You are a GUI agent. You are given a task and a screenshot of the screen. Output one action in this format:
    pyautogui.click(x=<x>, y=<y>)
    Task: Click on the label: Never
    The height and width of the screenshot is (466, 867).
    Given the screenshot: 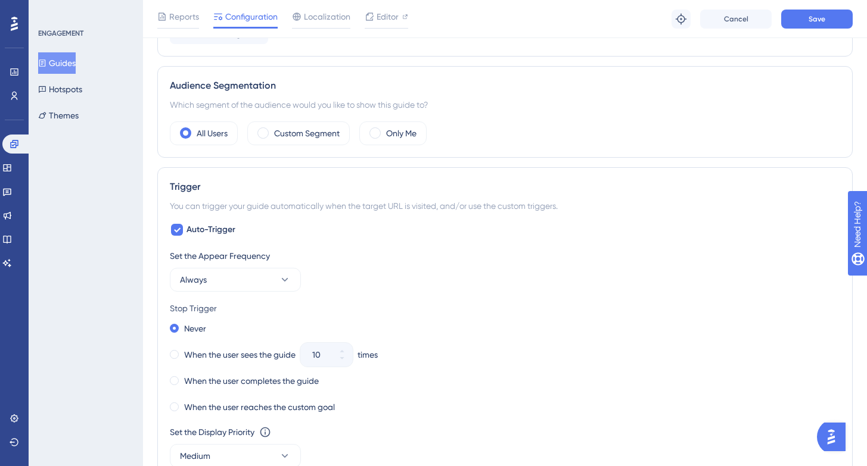 What is the action you would take?
    pyautogui.click(x=195, y=329)
    